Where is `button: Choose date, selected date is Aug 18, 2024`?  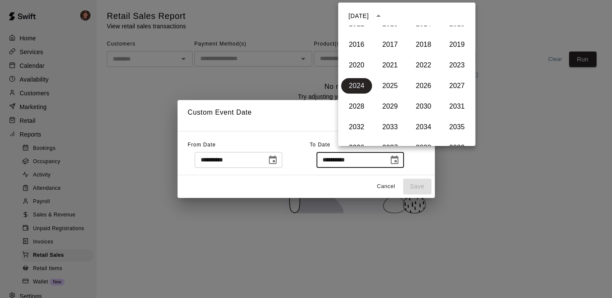
button: Choose date, selected date is Aug 18, 2024 is located at coordinates (395, 160).